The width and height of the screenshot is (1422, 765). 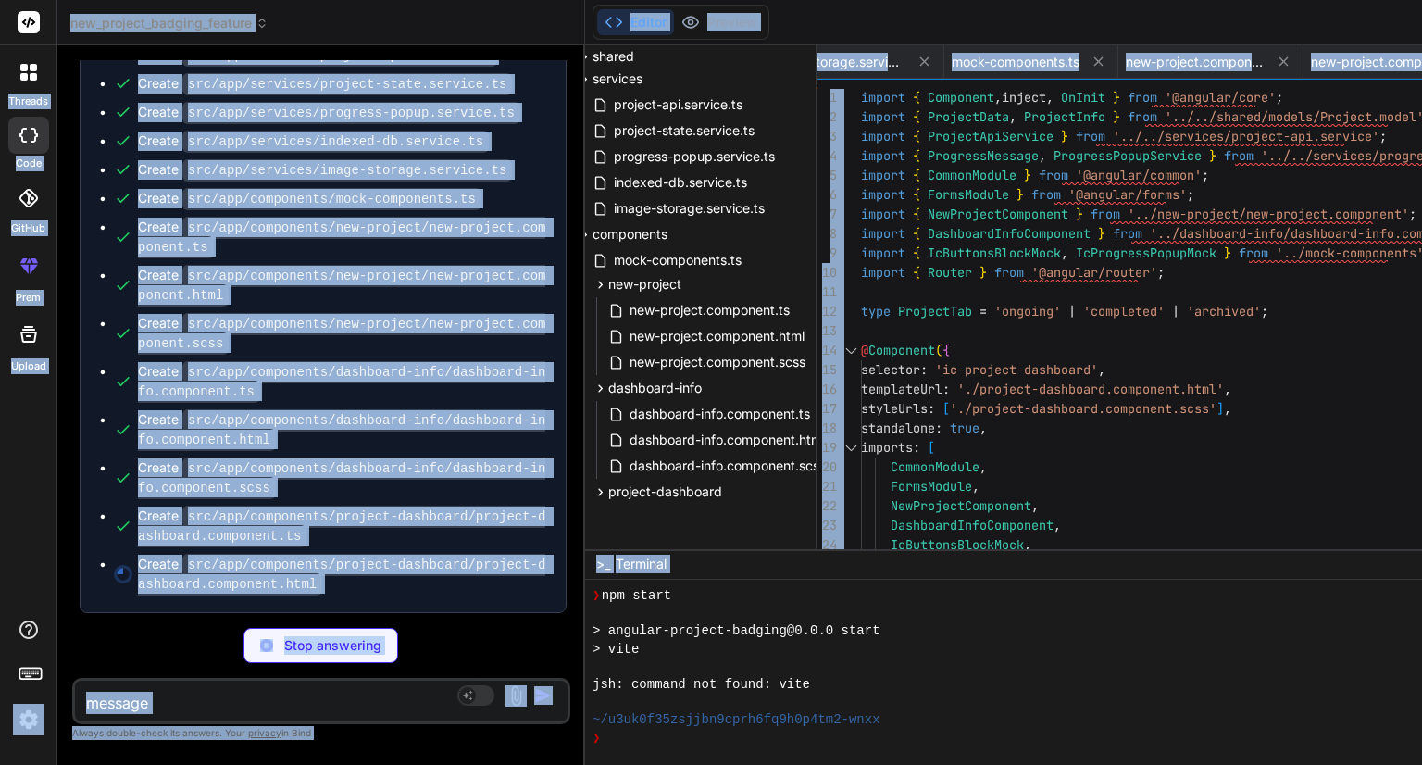 What do you see at coordinates (635, 22) in the screenshot?
I see `button: Editor` at bounding box center [635, 22].